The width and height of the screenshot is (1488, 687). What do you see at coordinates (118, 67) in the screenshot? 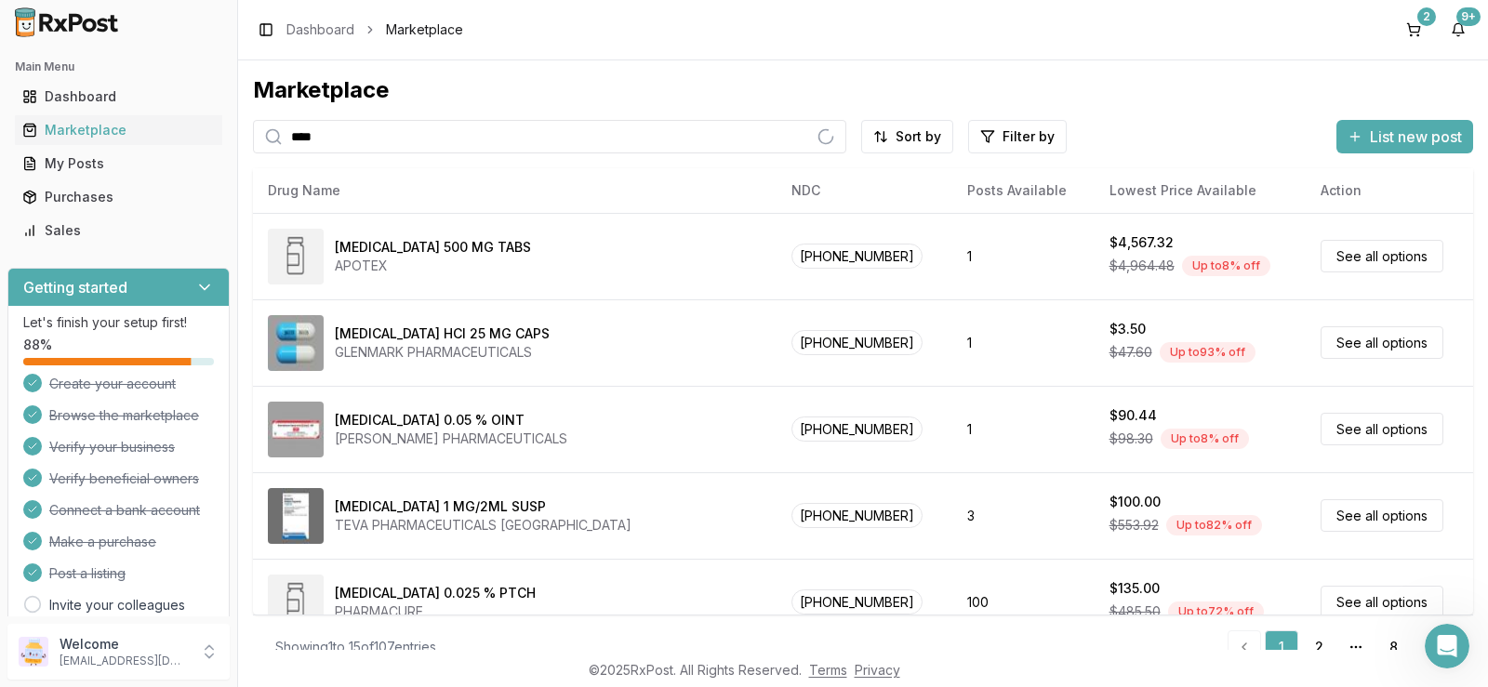
I see `h2: Main Menu` at bounding box center [118, 67].